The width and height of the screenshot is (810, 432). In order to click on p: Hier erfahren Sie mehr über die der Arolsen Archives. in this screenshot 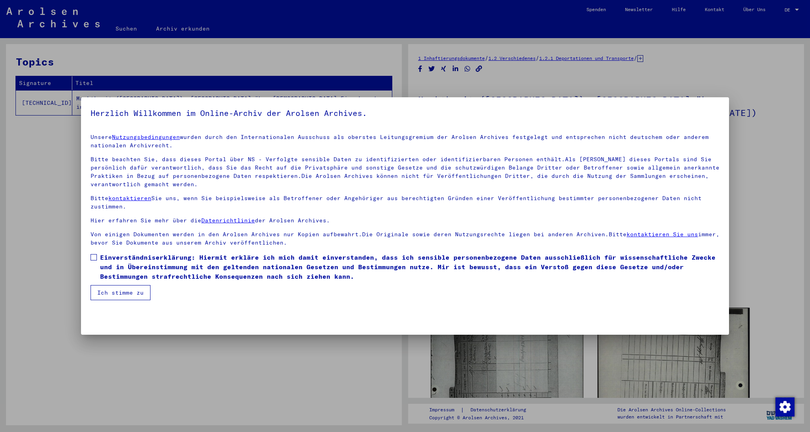, I will do `click(405, 220)`.